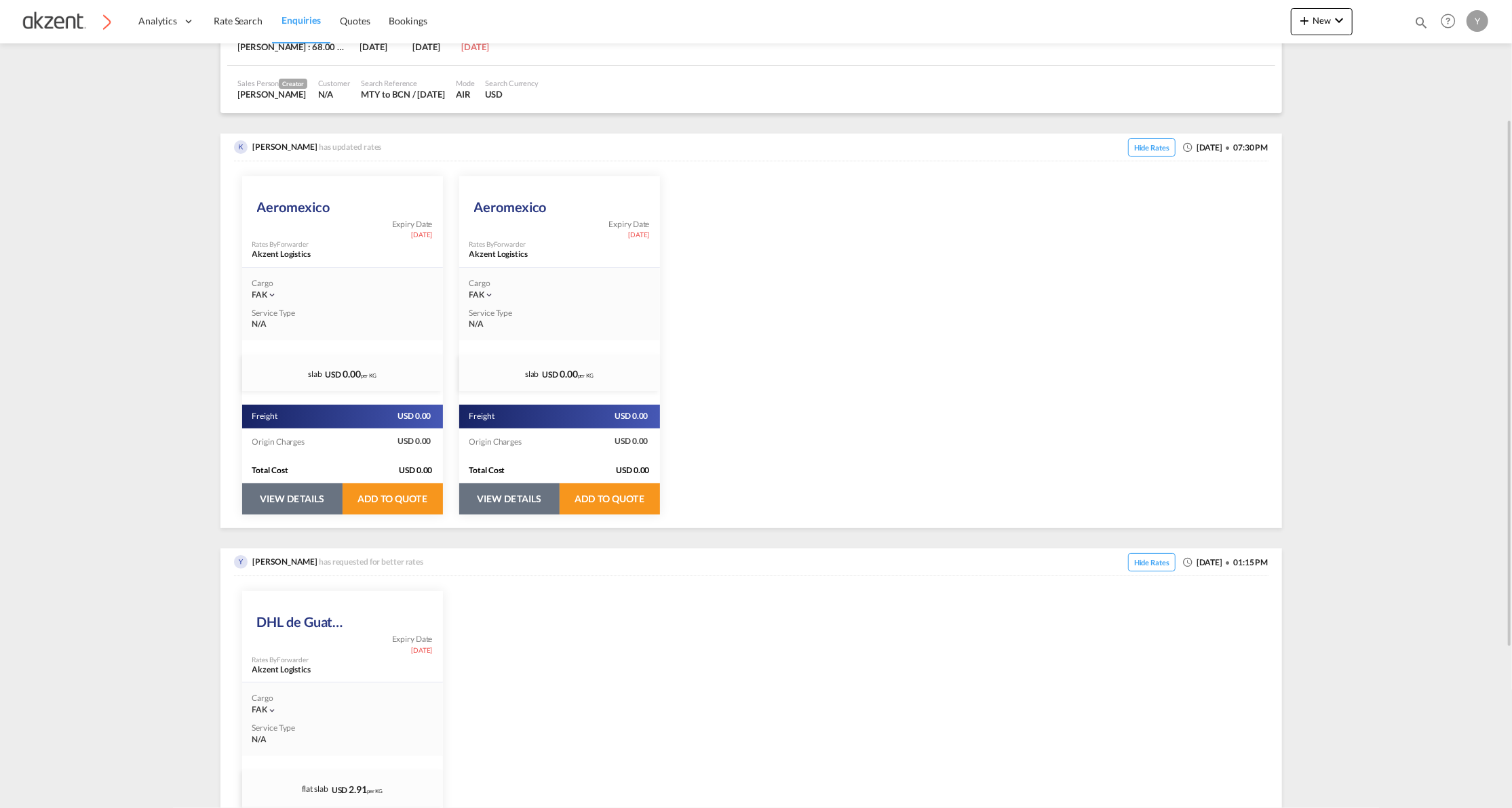 The width and height of the screenshot is (1512, 808). Describe the element at coordinates (158, 21) in the screenshot. I see `span: Analytics` at that location.